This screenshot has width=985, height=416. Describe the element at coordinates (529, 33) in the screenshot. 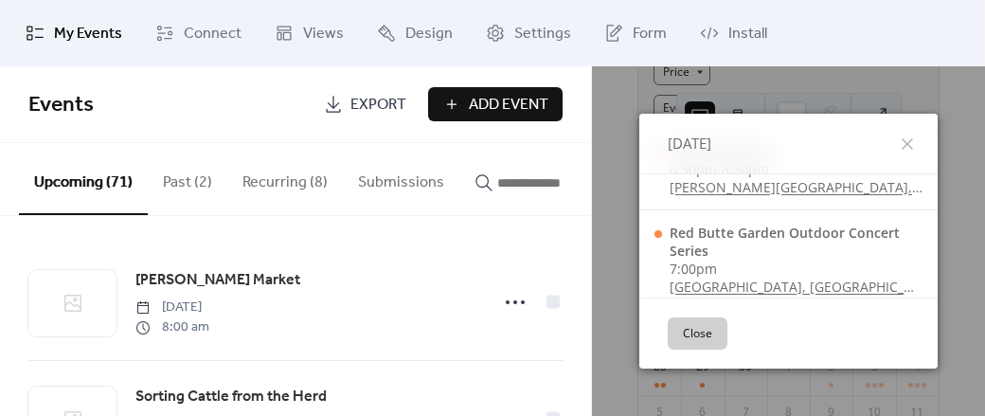

I see `a: Settings` at that location.